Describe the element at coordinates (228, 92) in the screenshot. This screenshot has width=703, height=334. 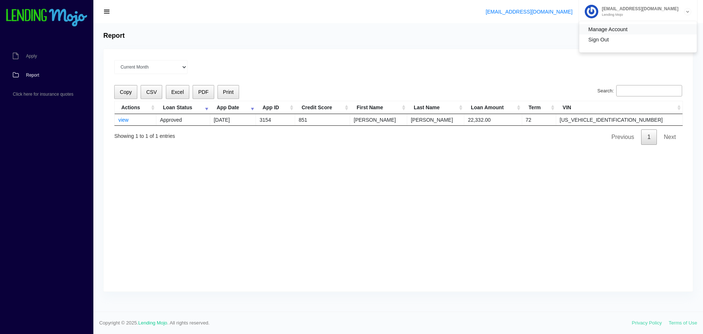
I see `span: Print` at that location.